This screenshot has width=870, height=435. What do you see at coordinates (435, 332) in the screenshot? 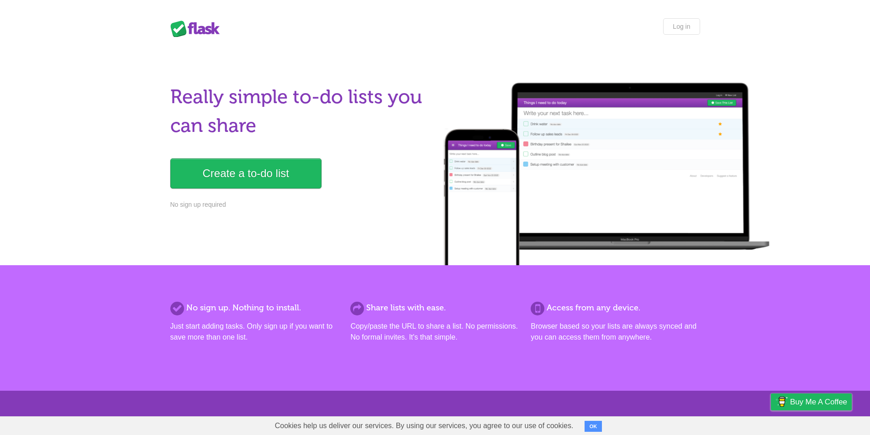
I see `p: Copy/paste the URL to share a list. No permissions. No formal invites. It's that simple.` at bounding box center [435, 332].